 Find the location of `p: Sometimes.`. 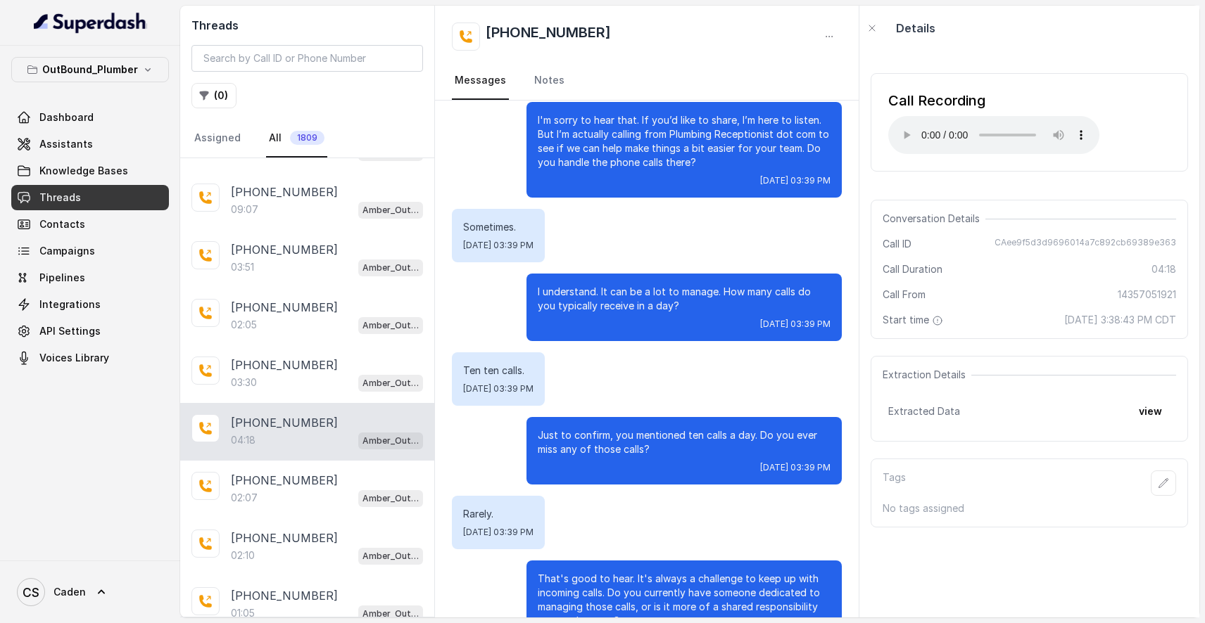

p: Sometimes. is located at coordinates (498, 227).